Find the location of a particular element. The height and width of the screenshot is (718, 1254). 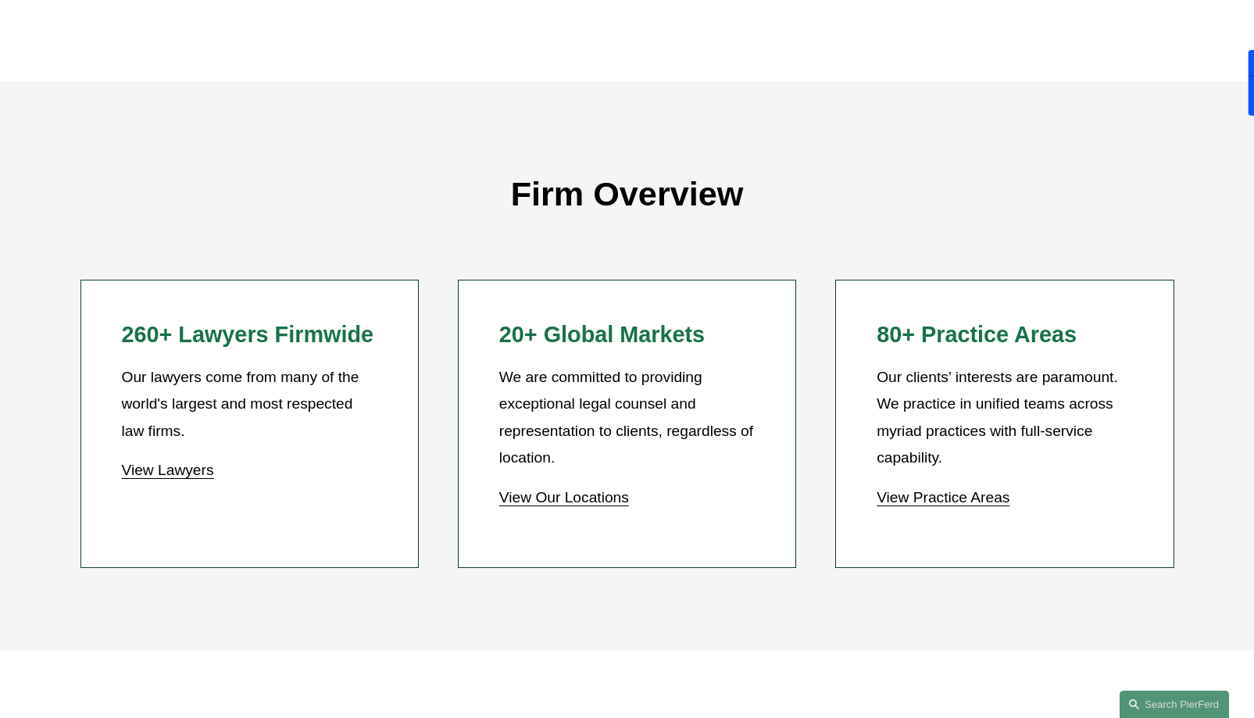

a: View Our Locations is located at coordinates (564, 497).